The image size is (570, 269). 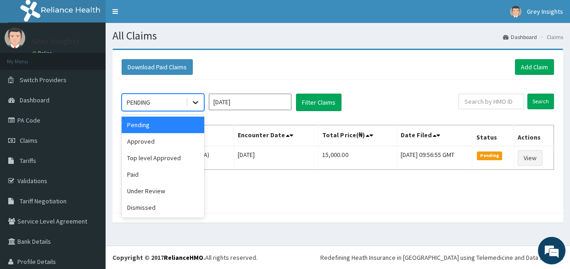 I want to click on td: 15,000.00, so click(x=358, y=158).